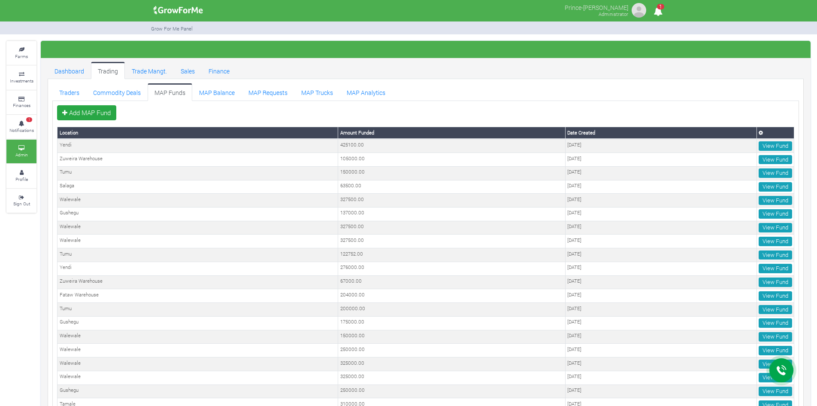 Image resolution: width=817 pixels, height=406 pixels. Describe the element at coordinates (117, 92) in the screenshot. I see `a: Commodity Deals` at that location.